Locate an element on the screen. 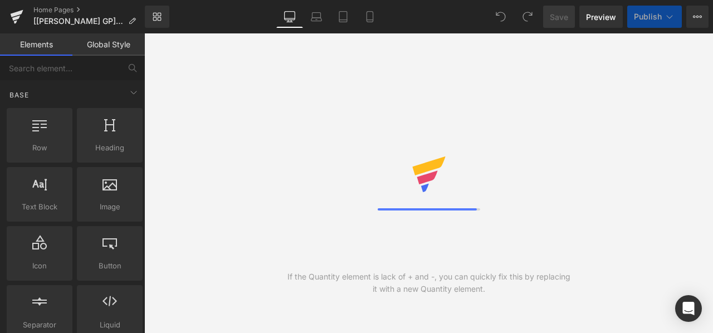 This screenshot has height=333, width=713. a: Laptop is located at coordinates (317, 17).